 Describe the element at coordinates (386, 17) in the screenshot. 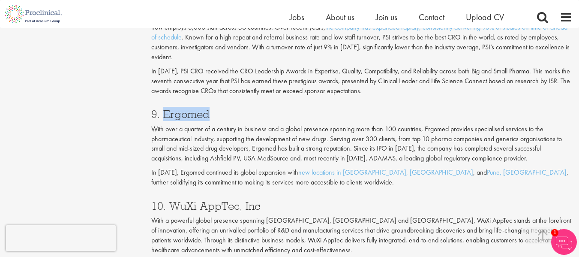

I see `span: Join us` at that location.